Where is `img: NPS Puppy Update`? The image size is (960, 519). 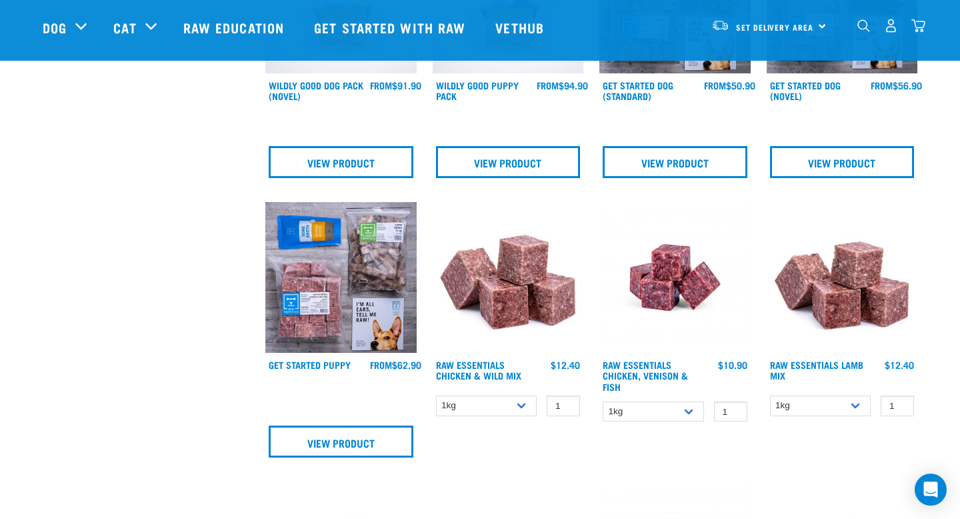 img: NPS Puppy Update is located at coordinates (341, 277).